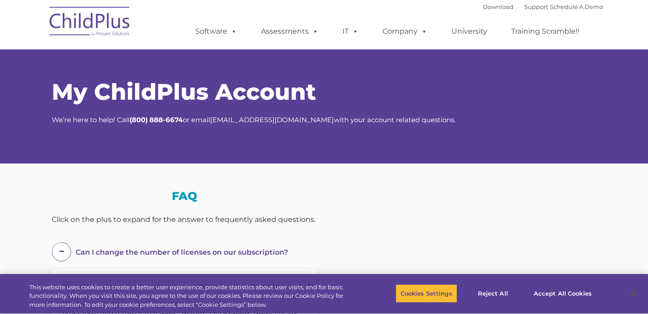 This screenshot has width=648, height=314. I want to click on a: Software, so click(216, 31).